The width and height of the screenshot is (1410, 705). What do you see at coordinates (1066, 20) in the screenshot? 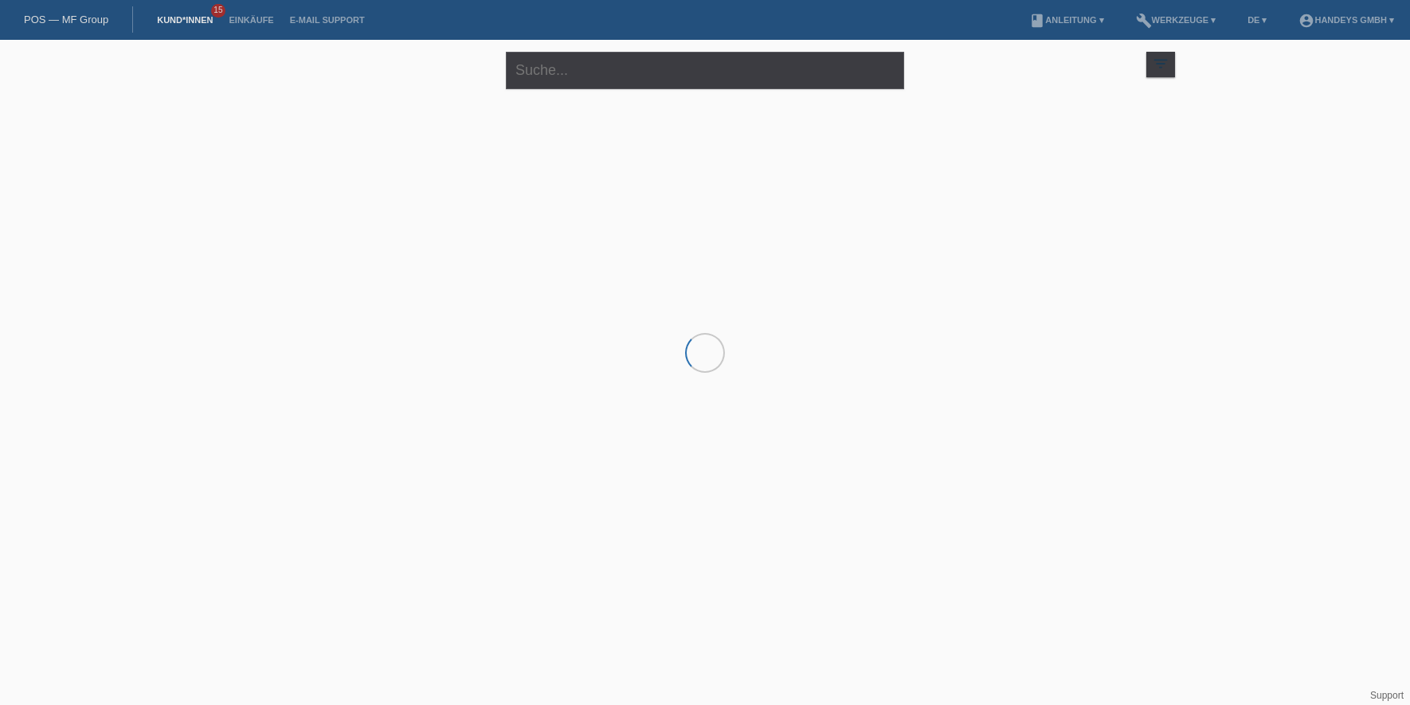
I see `a: bookAnleitung ▾` at bounding box center [1066, 20].